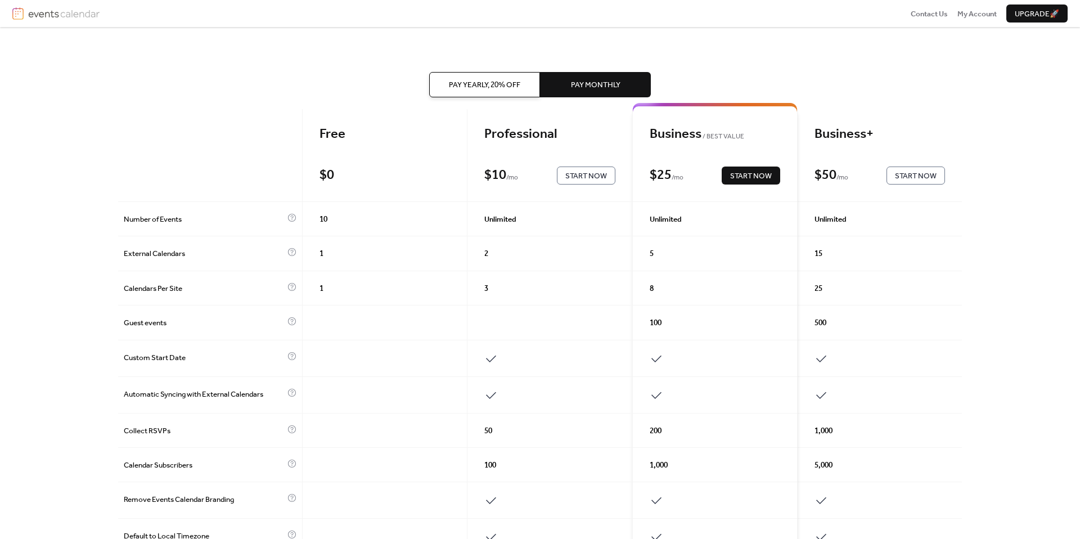 Image resolution: width=1080 pixels, height=539 pixels. What do you see at coordinates (486, 254) in the screenshot?
I see `span: 2` at bounding box center [486, 254].